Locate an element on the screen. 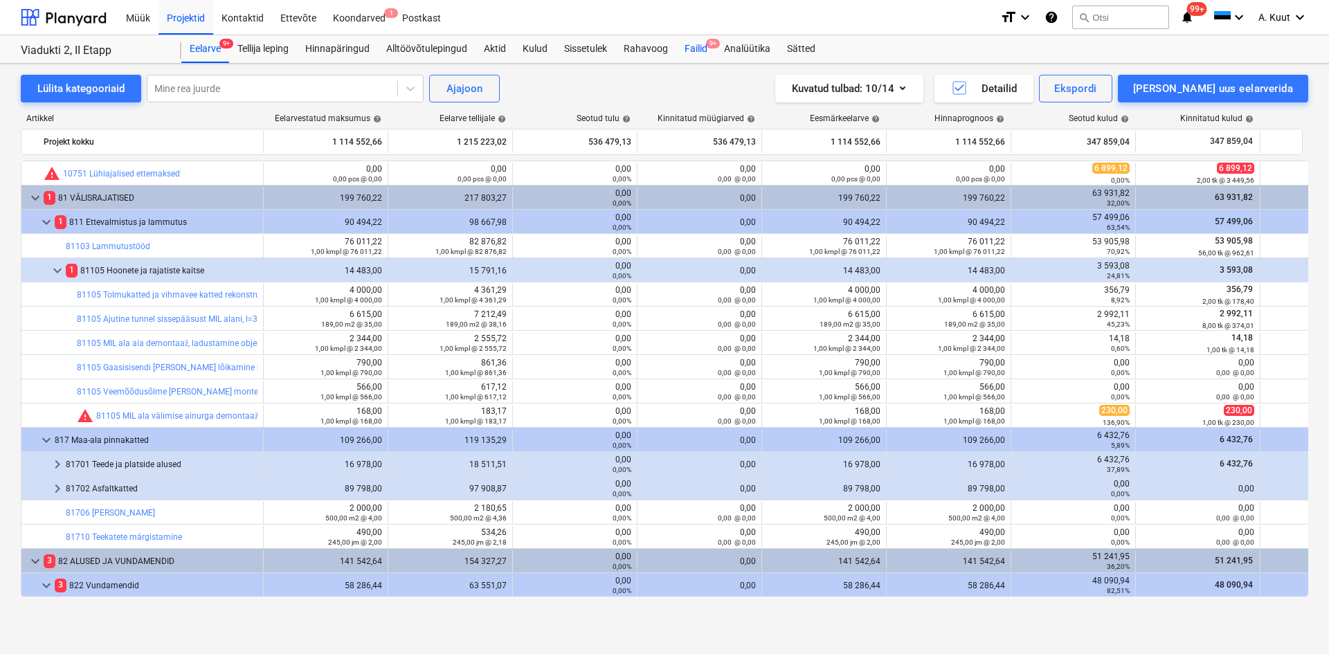  div: Hinnaprognoos is located at coordinates (969, 118).